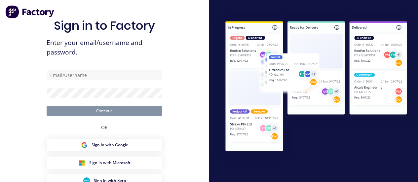 The image size is (418, 182). What do you see at coordinates (104, 163) in the screenshot?
I see `button: Microsoft Sign inSign in with Microsoft` at bounding box center [104, 163].